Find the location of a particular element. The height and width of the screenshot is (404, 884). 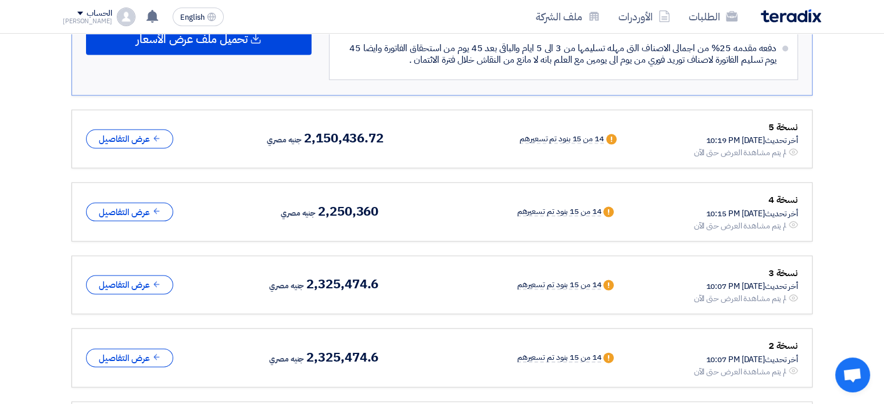

div: الحساب is located at coordinates (99, 13).